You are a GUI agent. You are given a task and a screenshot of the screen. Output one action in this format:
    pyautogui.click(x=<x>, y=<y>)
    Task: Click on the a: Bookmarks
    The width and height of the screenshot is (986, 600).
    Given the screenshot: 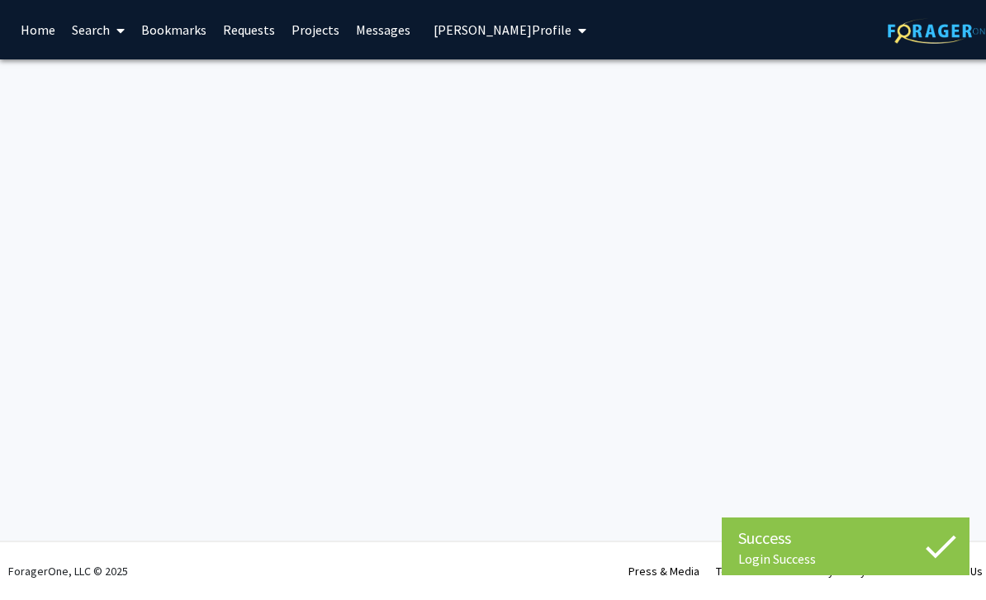 What is the action you would take?
    pyautogui.click(x=173, y=30)
    